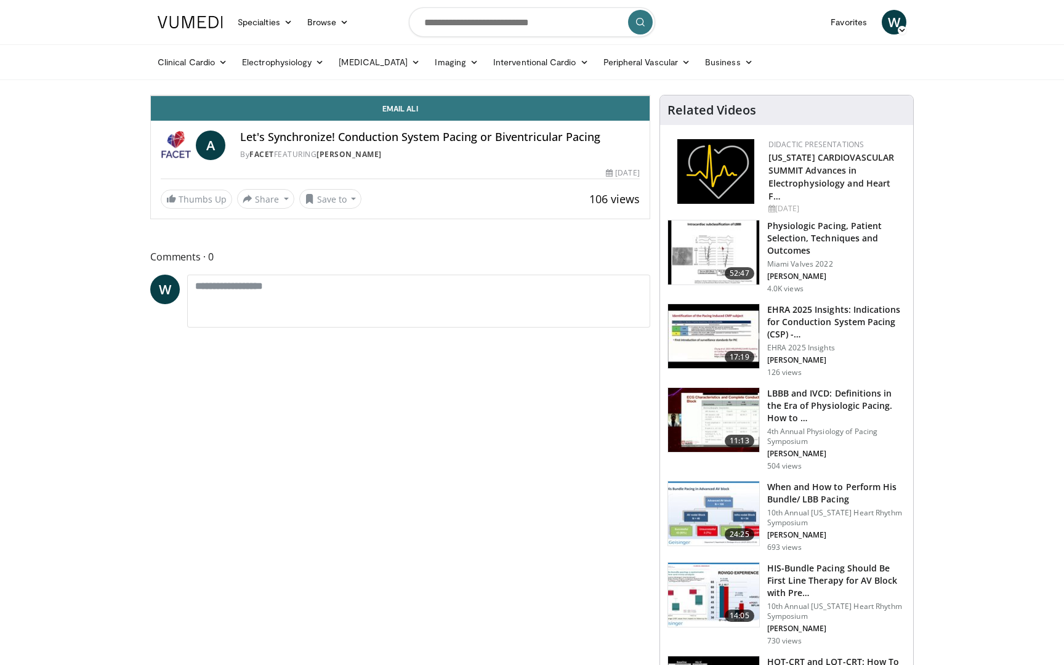  I want to click on span: 14:05, so click(739, 616).